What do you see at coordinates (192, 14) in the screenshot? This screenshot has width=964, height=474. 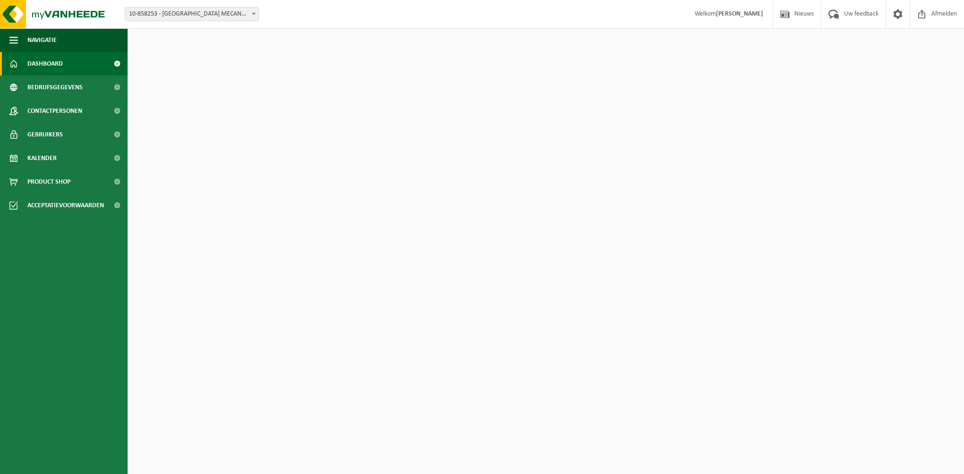 I see `span: 10-858253 - PHOENIX MECANO NV - DEINZE` at bounding box center [192, 14].